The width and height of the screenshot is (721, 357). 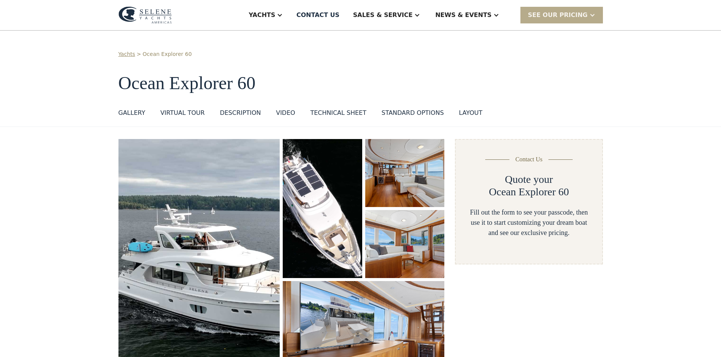 What do you see at coordinates (318, 15) in the screenshot?
I see `div: Contact US` at bounding box center [318, 15].